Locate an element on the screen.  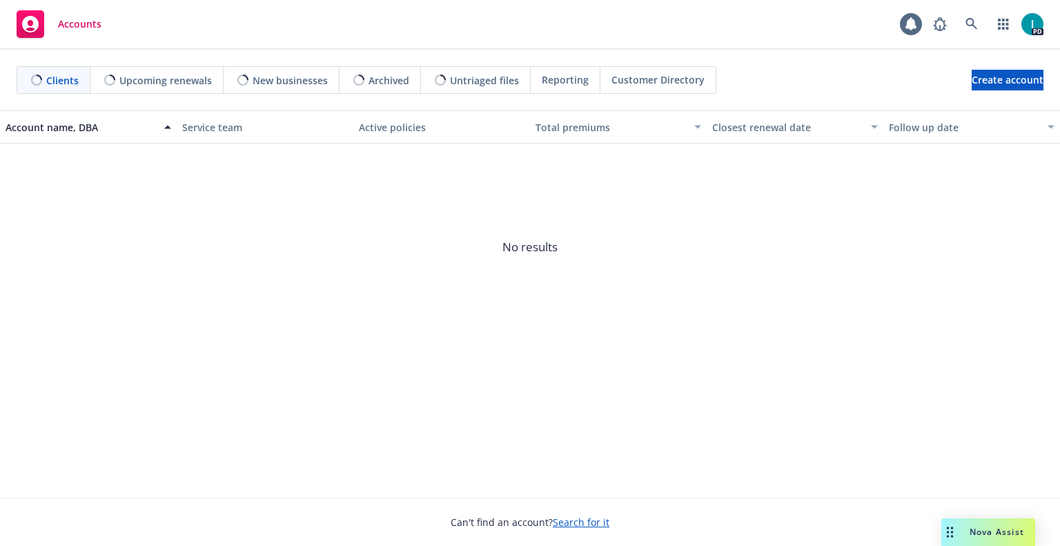
img: photo is located at coordinates (1032, 24).